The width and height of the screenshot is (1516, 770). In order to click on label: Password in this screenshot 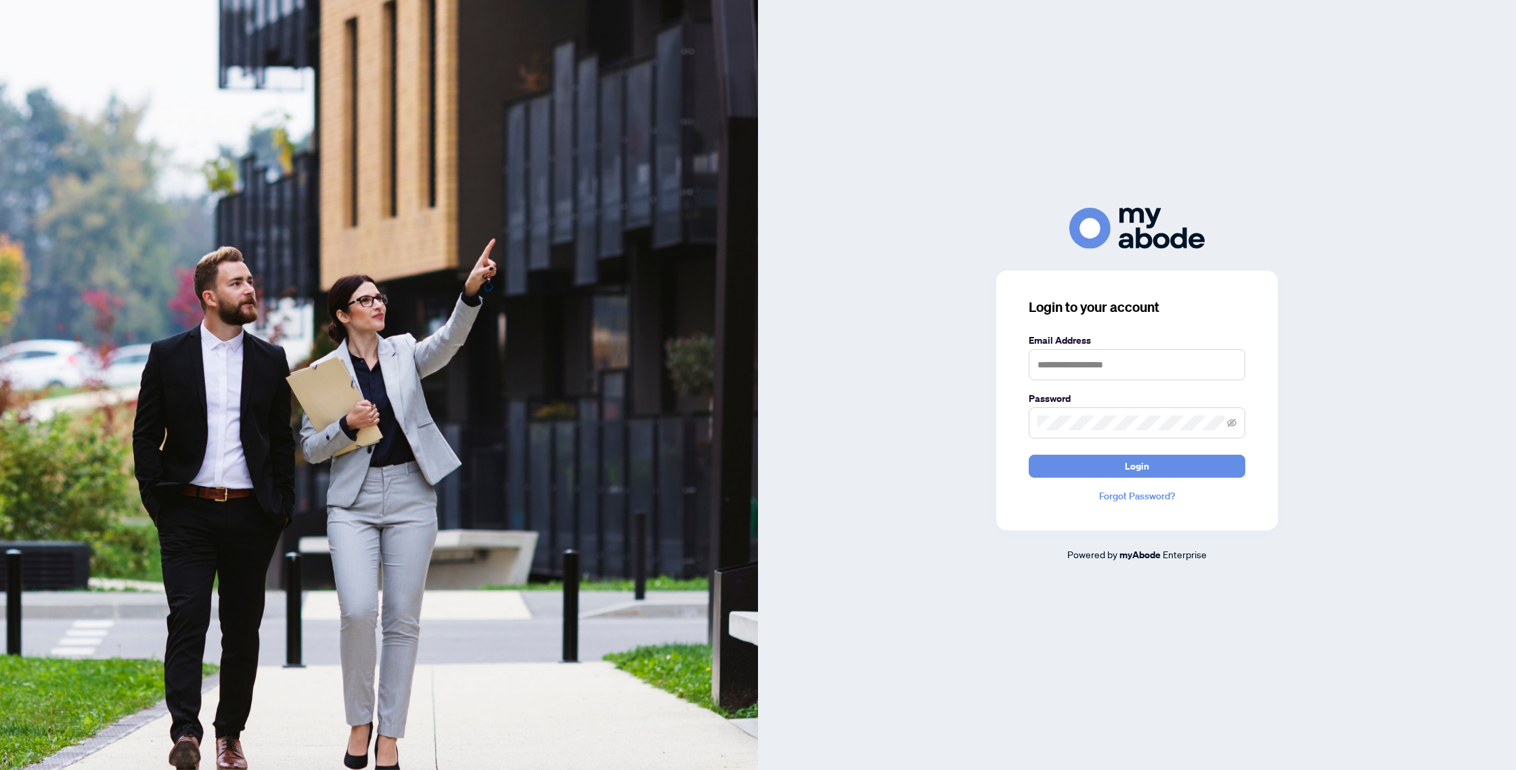, I will do `click(1137, 399)`.